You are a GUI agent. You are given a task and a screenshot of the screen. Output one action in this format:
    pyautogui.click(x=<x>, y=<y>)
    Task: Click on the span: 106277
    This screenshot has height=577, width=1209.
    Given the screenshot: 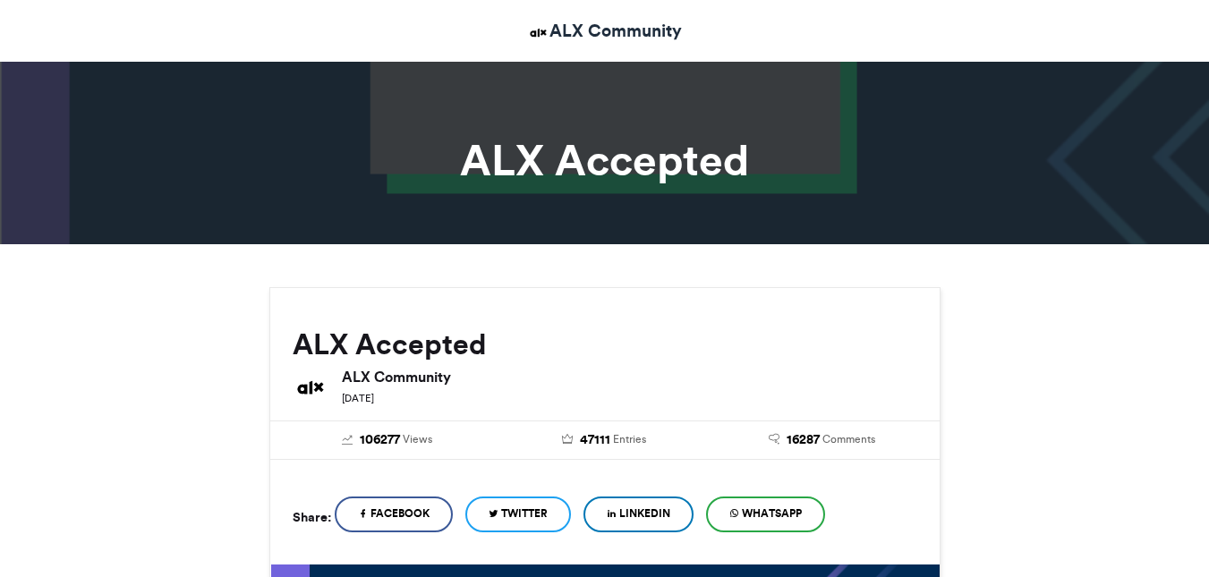 What is the action you would take?
    pyautogui.click(x=380, y=440)
    